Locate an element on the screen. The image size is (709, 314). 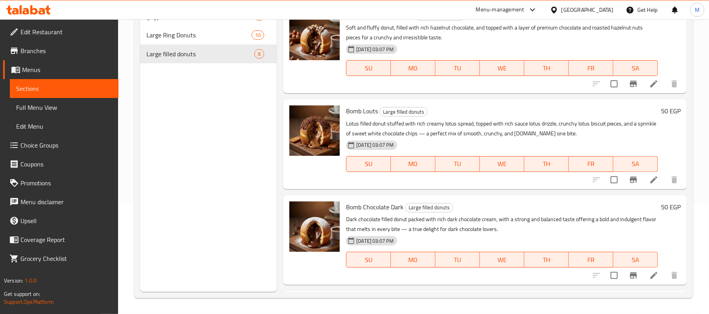
a: Edit Restaurant is located at coordinates (61, 32).